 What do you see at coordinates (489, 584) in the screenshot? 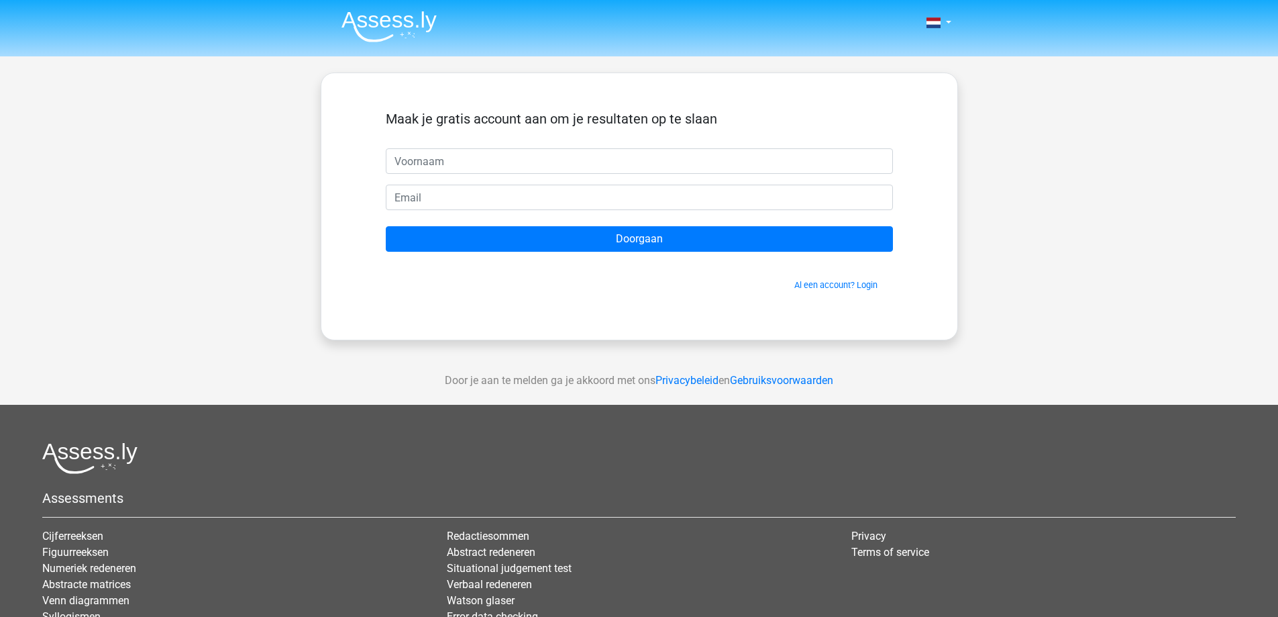
I see `a: Verbaal redeneren` at bounding box center [489, 584].